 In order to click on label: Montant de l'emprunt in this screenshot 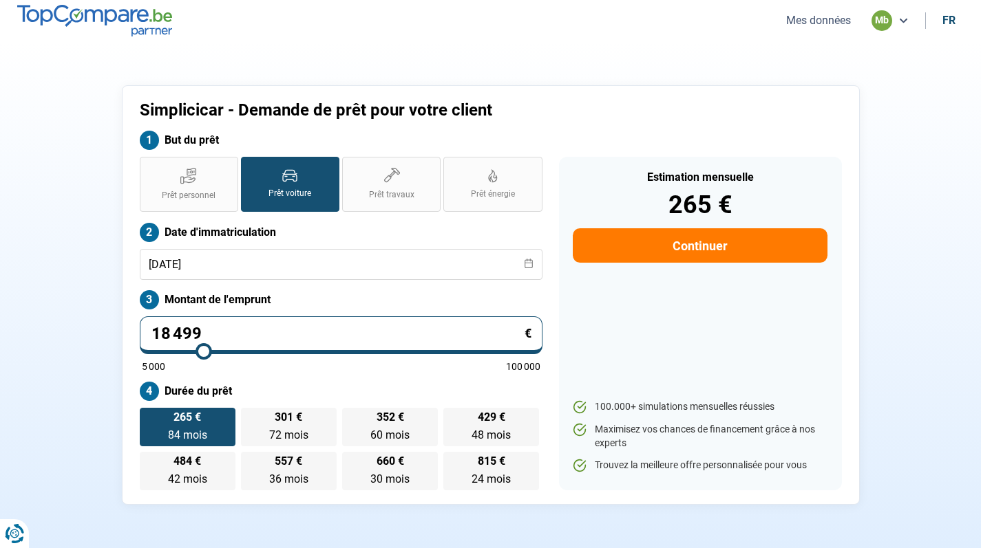, I will do `click(341, 300)`.